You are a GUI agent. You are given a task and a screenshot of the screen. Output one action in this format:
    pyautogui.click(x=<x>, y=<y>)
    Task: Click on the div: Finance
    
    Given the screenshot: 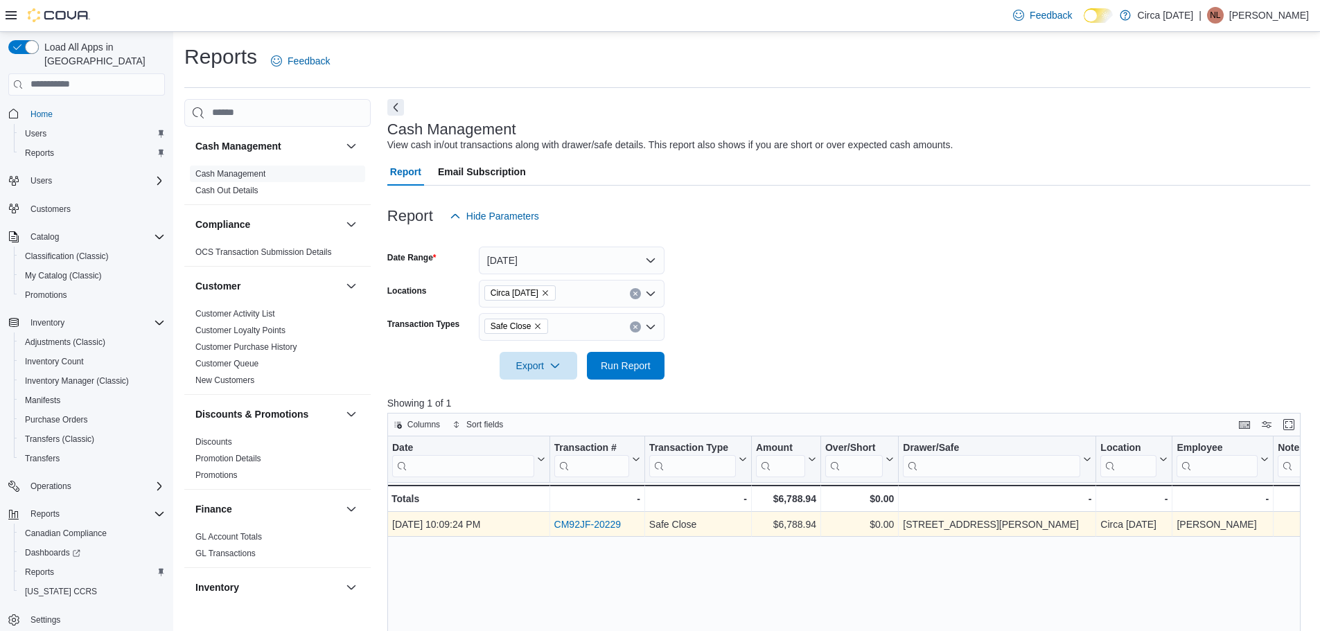 What is the action you would take?
    pyautogui.click(x=277, y=548)
    